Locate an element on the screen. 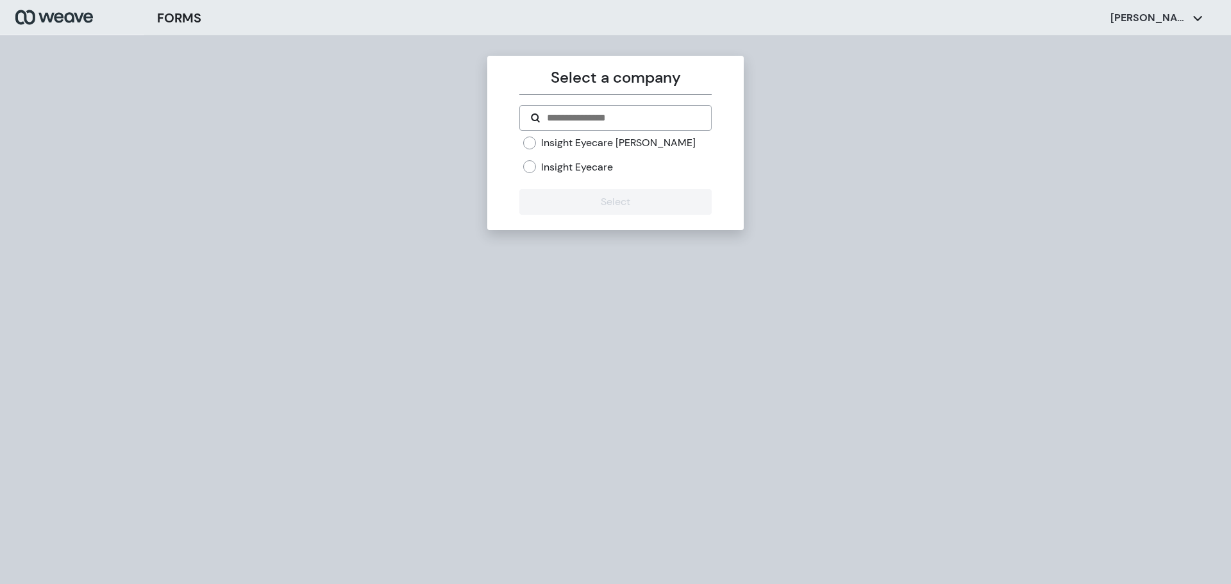 Image resolution: width=1231 pixels, height=584 pixels. input: Search is located at coordinates (623, 118).